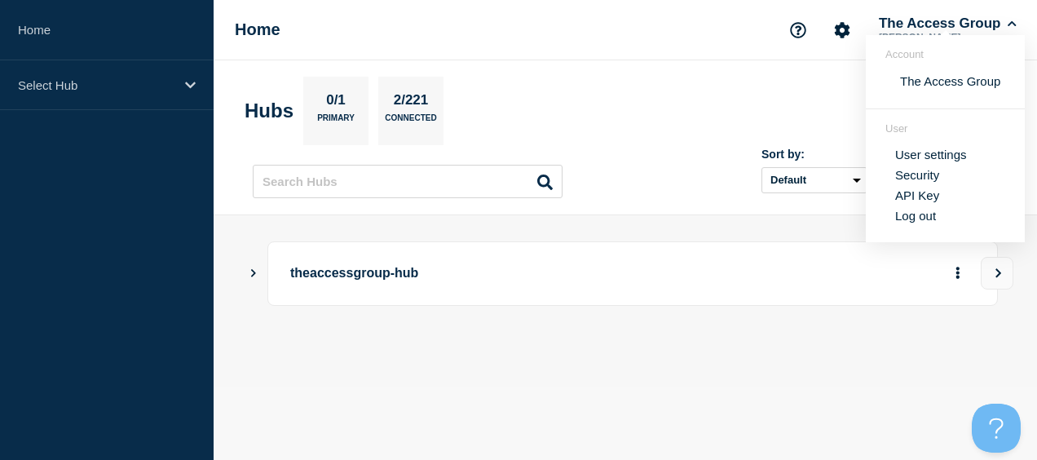 This screenshot has height=460, width=1037. Describe the element at coordinates (916, 215) in the screenshot. I see `button: Log out` at that location.